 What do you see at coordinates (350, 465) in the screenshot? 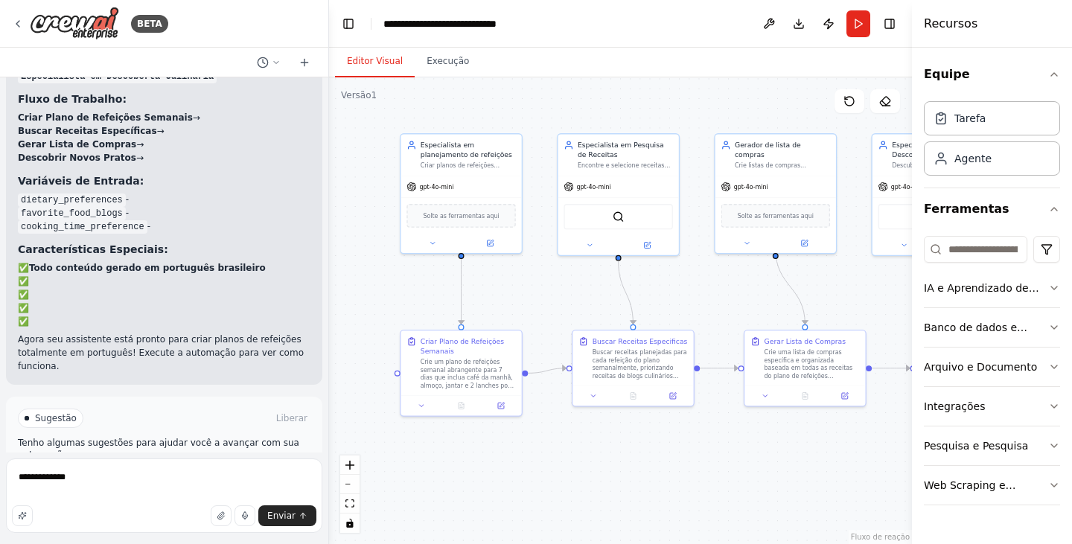
I see `button: ampliar` at bounding box center [350, 465].